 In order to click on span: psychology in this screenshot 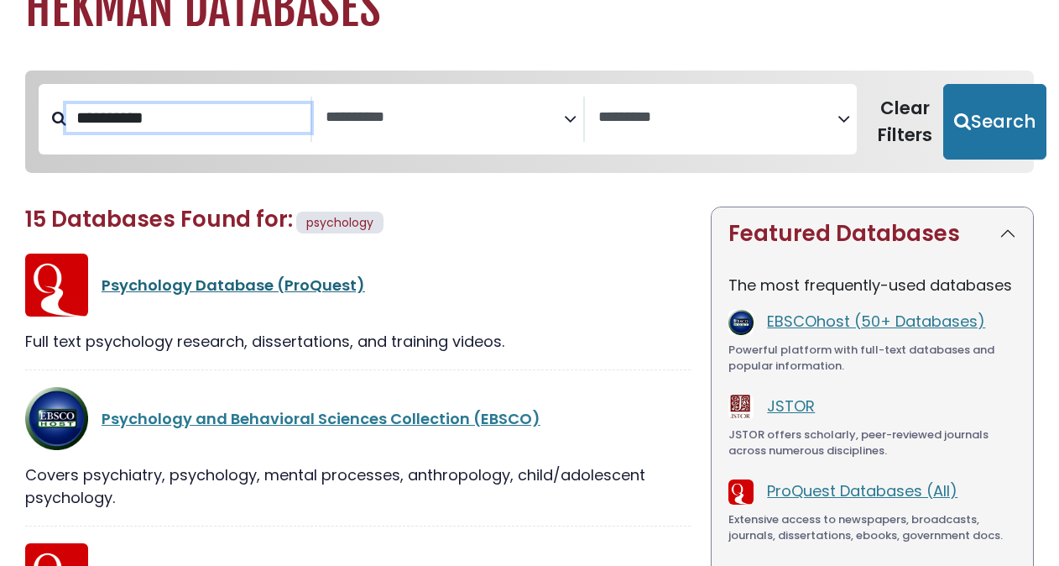, I will do `click(340, 222)`.